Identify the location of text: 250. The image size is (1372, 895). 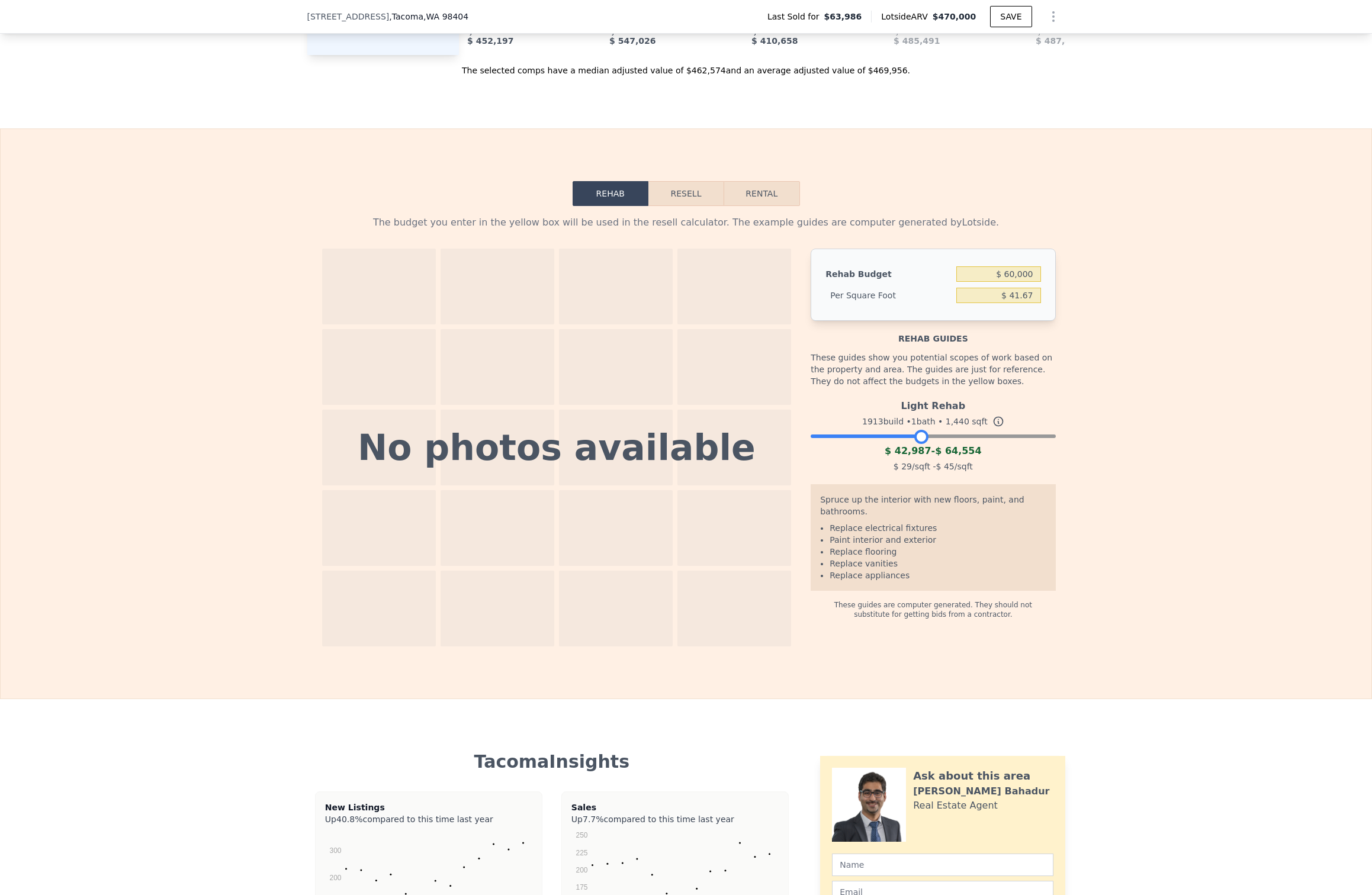
(582, 836).